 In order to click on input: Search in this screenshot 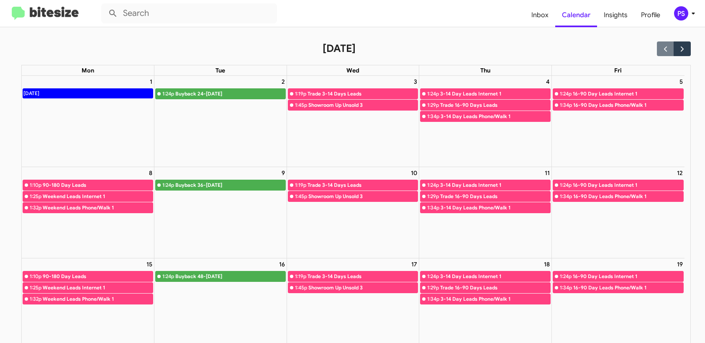, I will do `click(189, 13)`.